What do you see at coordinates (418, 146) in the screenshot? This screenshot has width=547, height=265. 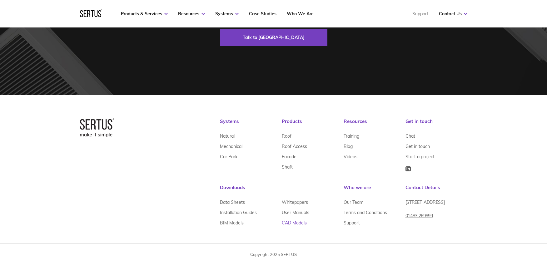 I see `a: Get in touch` at bounding box center [418, 146].